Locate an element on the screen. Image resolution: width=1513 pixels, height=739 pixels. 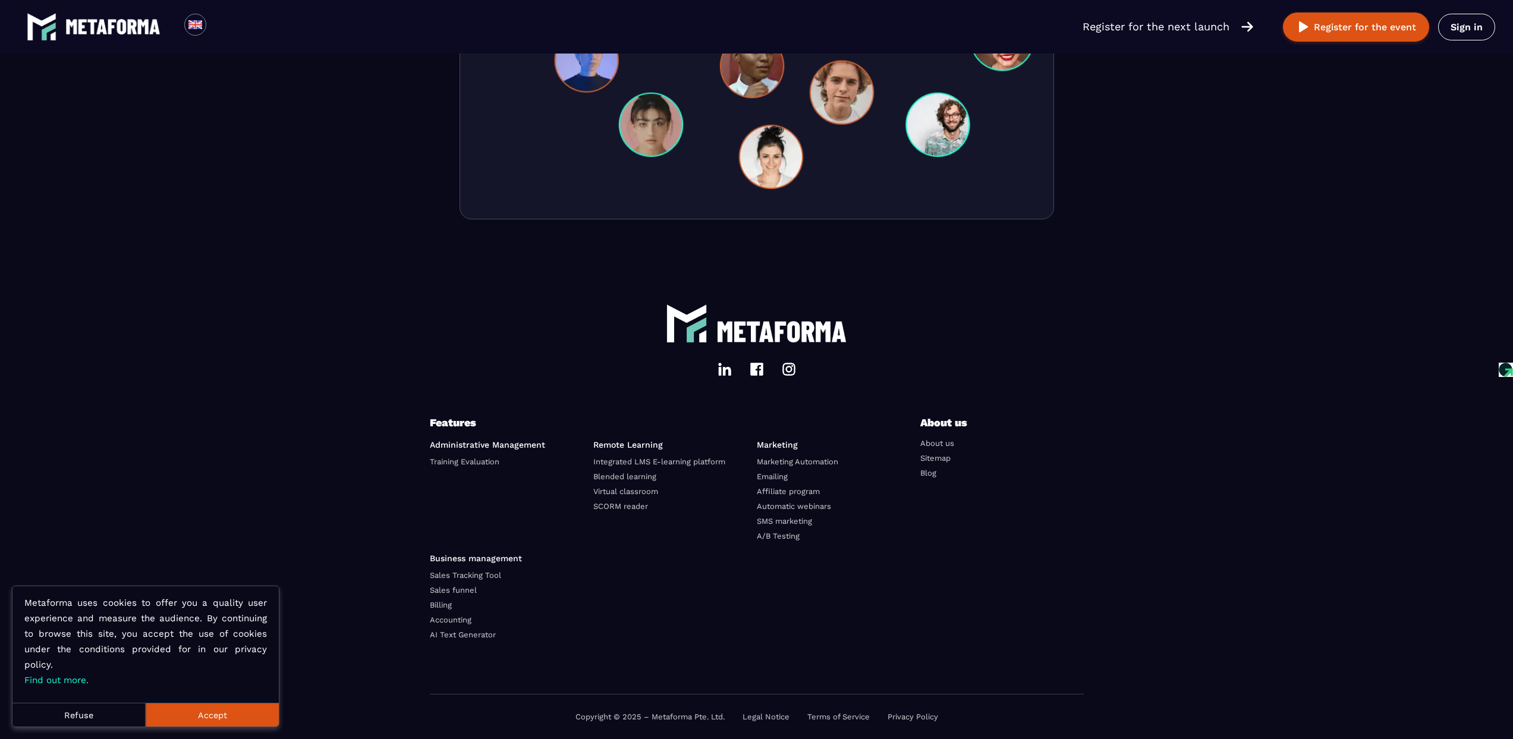
a: Training Evaluation is located at coordinates (464, 461).